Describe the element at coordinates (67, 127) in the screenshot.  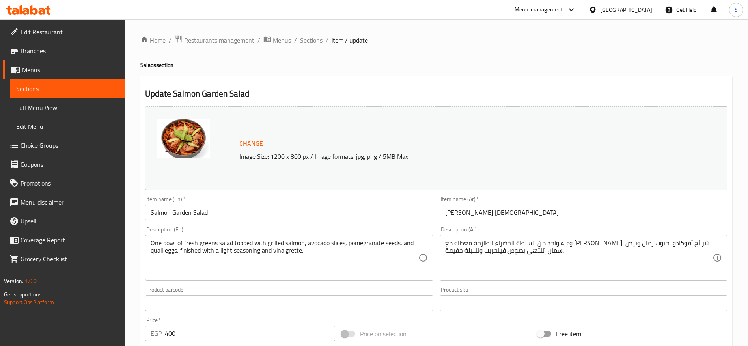
I see `span: Edit Menu` at that location.